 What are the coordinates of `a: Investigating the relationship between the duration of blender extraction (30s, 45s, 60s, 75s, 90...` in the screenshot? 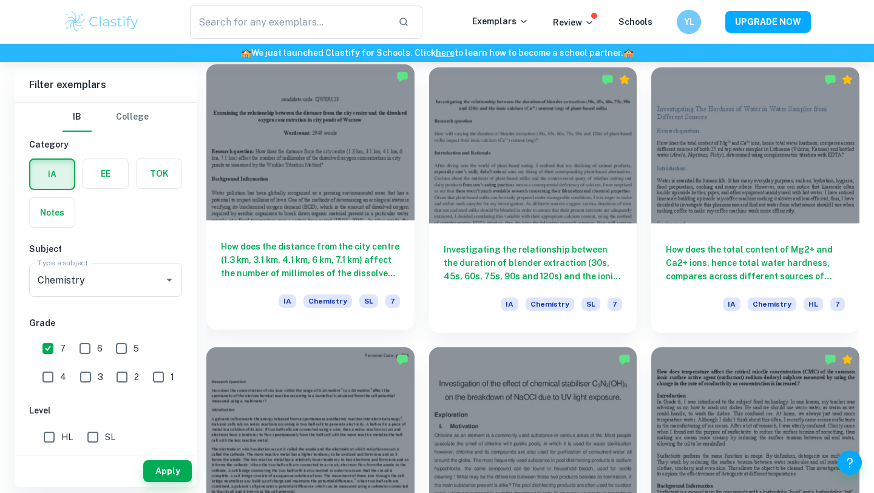 It's located at (533, 200).